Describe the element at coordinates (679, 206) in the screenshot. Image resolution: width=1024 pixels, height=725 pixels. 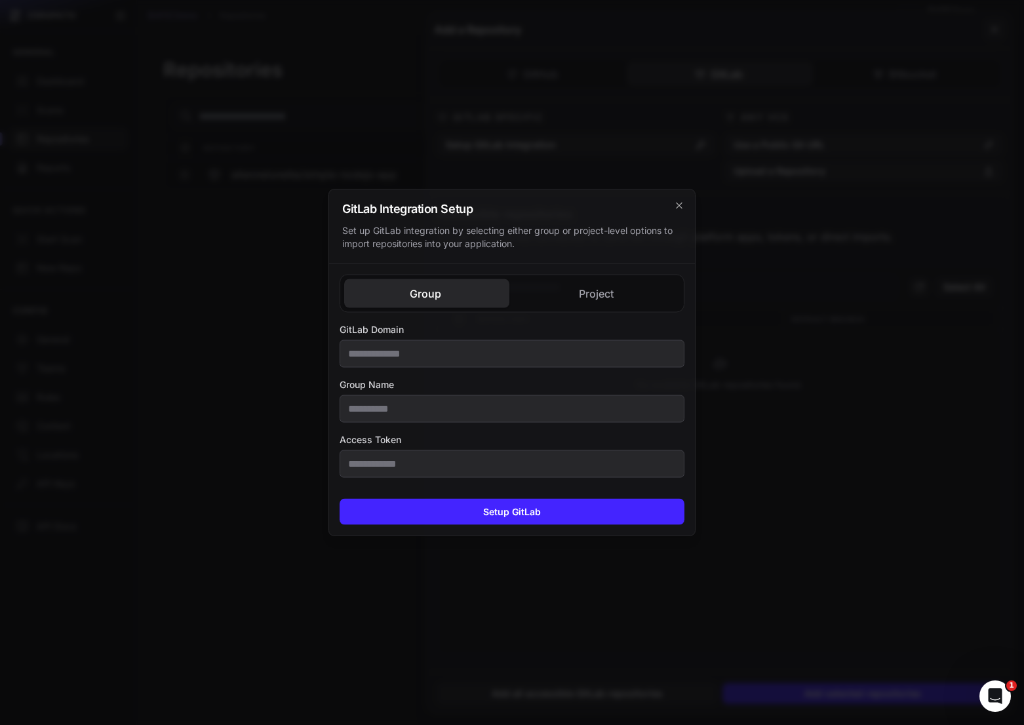
I see `svg: cross 2,` at that location.